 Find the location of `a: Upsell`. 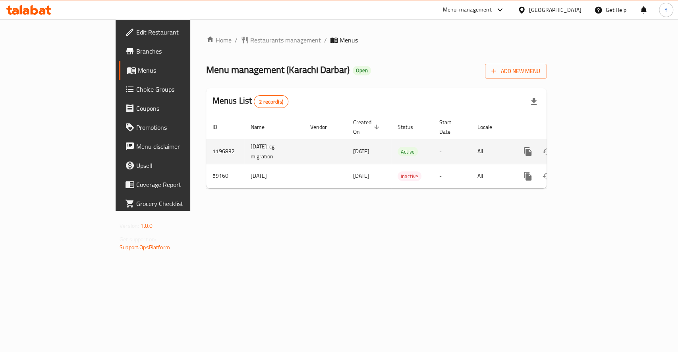

a: Upsell is located at coordinates (174, 166).